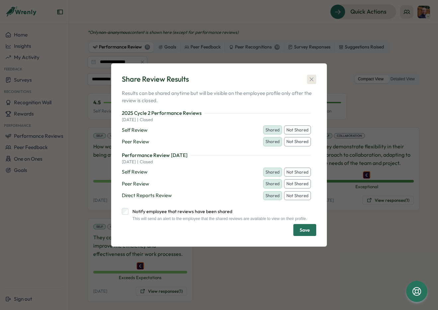  I want to click on p: Direct Reports Review, so click(147, 195).